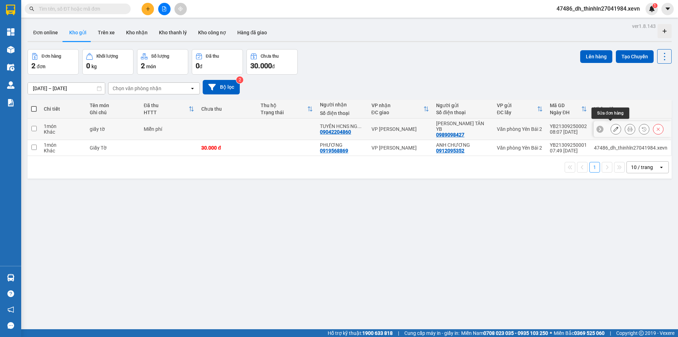  What do you see at coordinates (642, 333) in the screenshot?
I see `span: copyright` at bounding box center [642, 333].